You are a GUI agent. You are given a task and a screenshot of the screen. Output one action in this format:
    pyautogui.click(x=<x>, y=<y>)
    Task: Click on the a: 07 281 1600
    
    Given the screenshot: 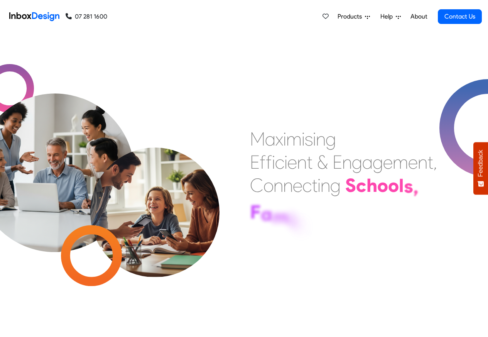 What is the action you would take?
    pyautogui.click(x=86, y=17)
    